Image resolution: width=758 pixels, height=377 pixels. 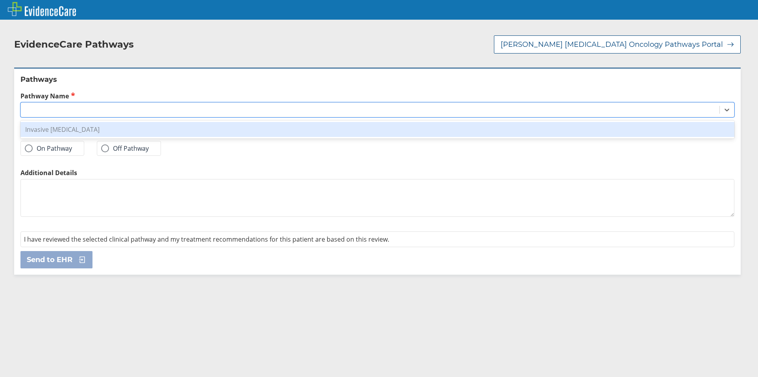 I want to click on label: Pathway Name, so click(x=378, y=96).